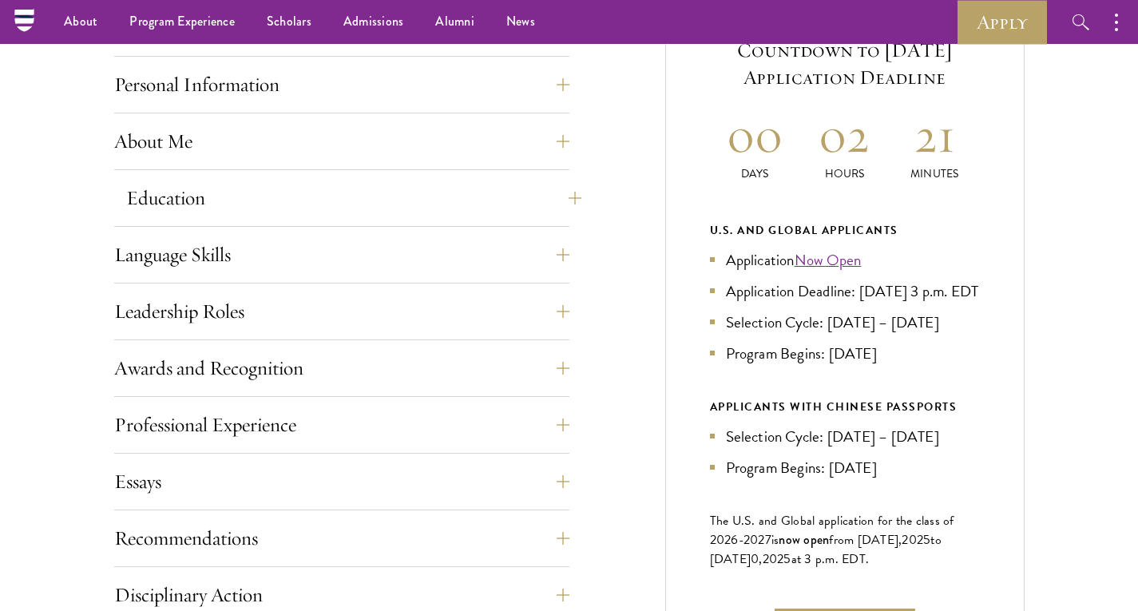 The image size is (1138, 611). What do you see at coordinates (845, 406) in the screenshot?
I see `div: APPLICANTS WITH CHINESE PASSPORTS` at bounding box center [845, 406].